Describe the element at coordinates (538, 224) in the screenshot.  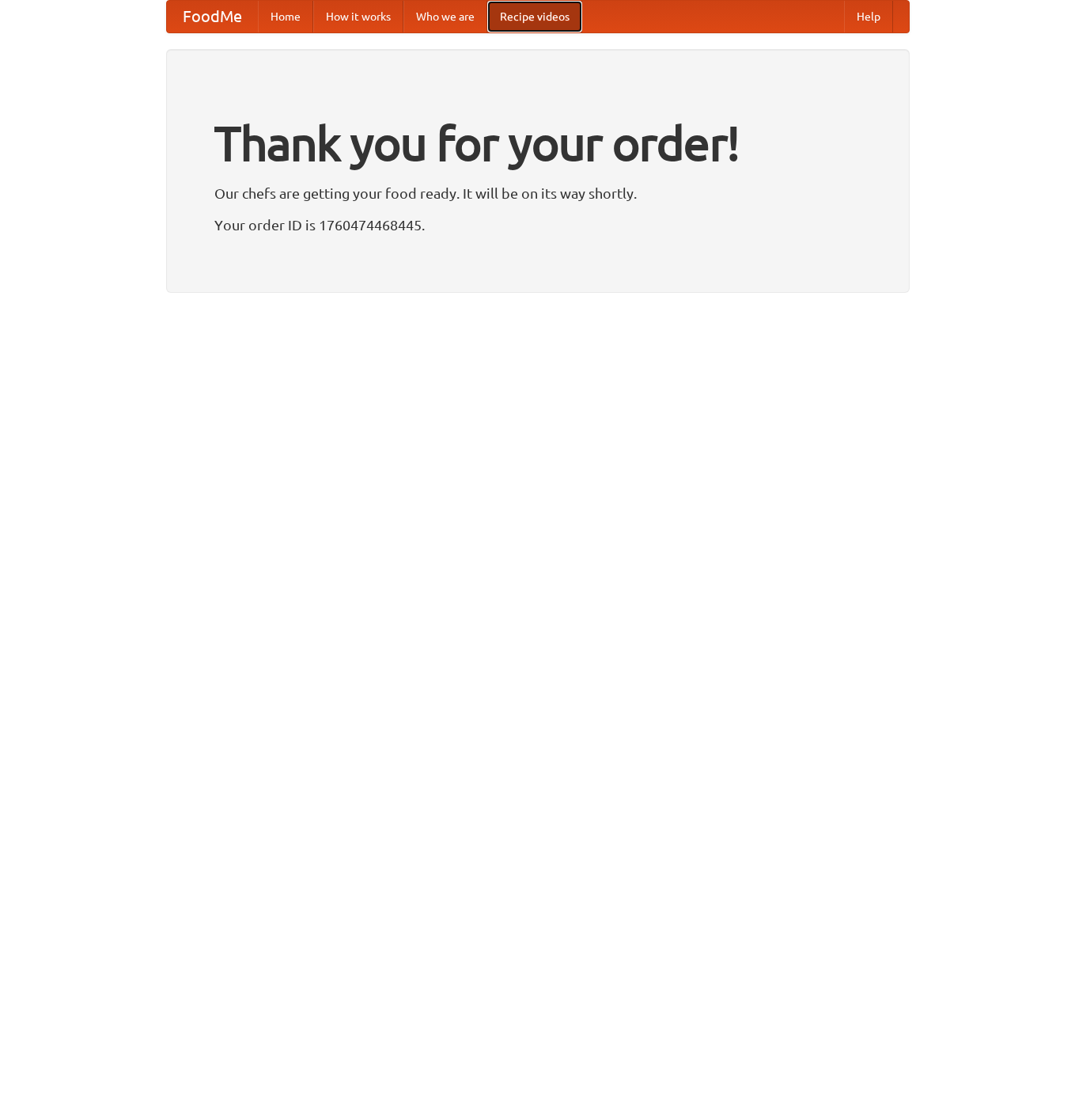
I see `p: Your order ID is 1760474468445.` at that location.